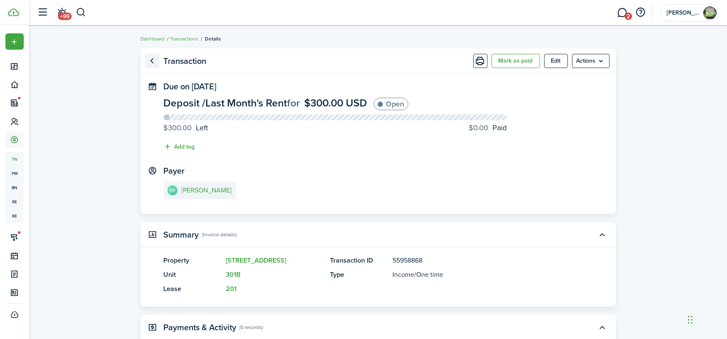 This screenshot has height=339, width=727. I want to click on status: Open, so click(391, 104).